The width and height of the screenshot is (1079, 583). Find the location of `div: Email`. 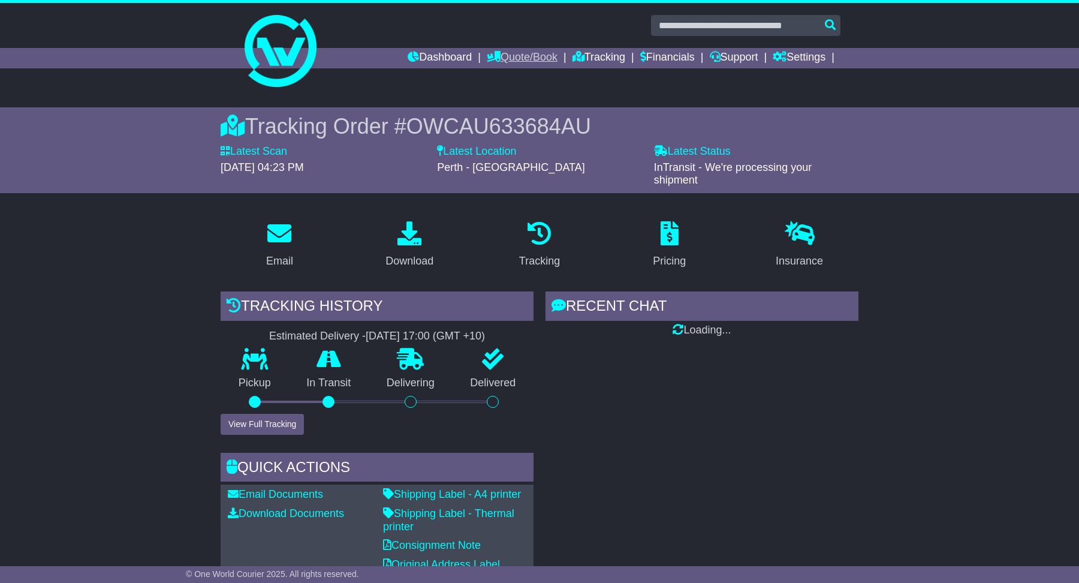

div: Email is located at coordinates (279, 261).